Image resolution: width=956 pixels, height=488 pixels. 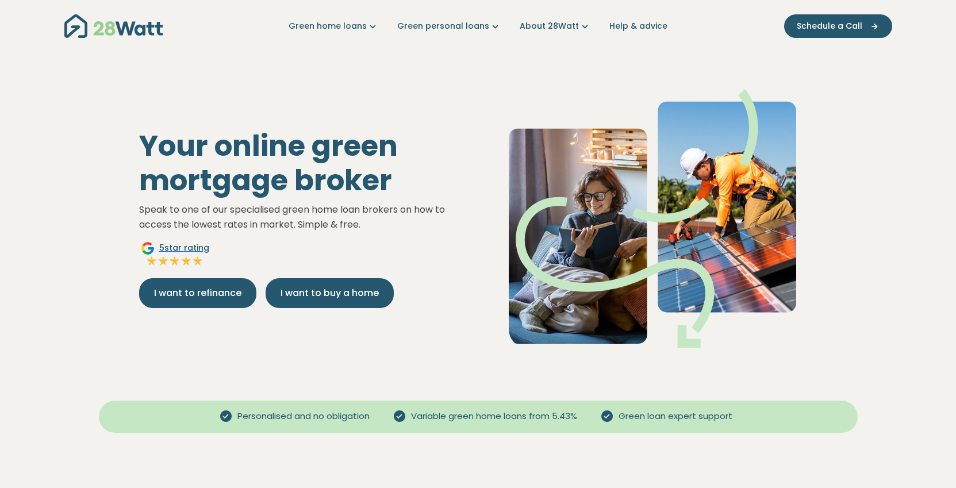 What do you see at coordinates (494, 416) in the screenshot?
I see `span: Variable green home loans from 5.43%` at bounding box center [494, 416].